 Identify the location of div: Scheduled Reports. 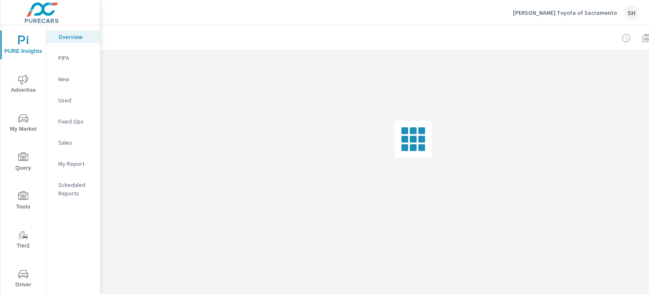
(73, 189).